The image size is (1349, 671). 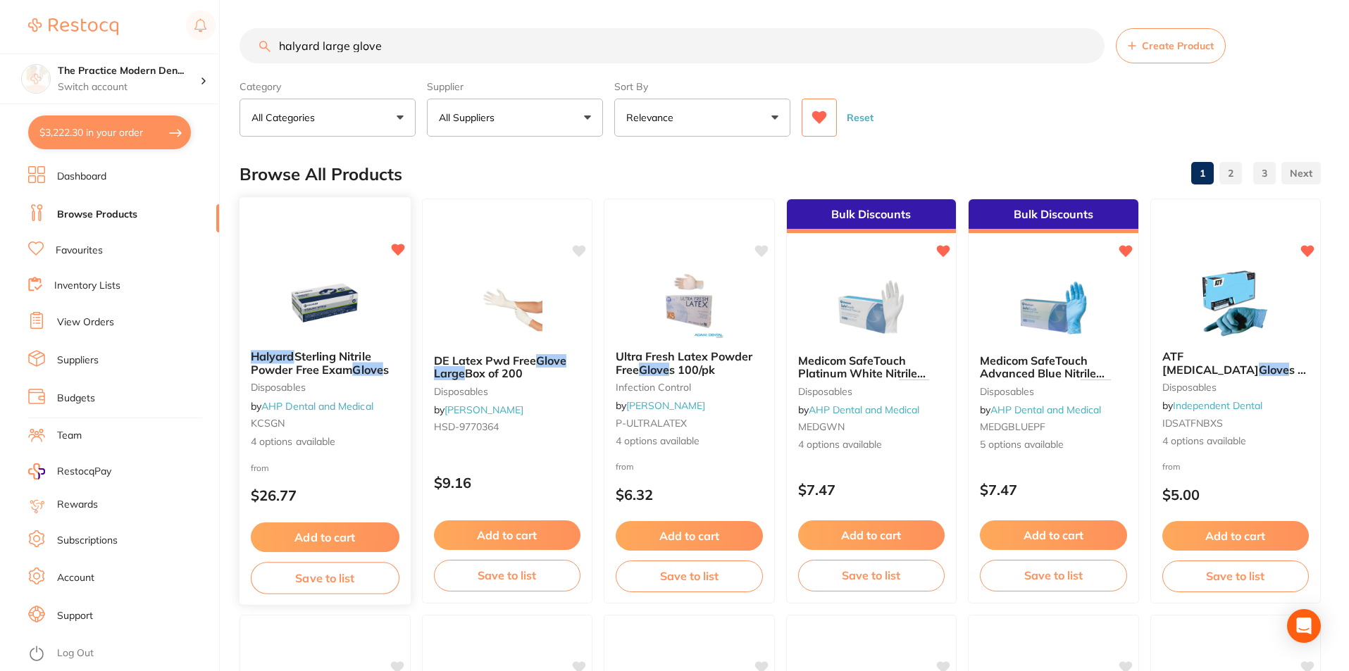 I want to click on a: 1, so click(x=1202, y=173).